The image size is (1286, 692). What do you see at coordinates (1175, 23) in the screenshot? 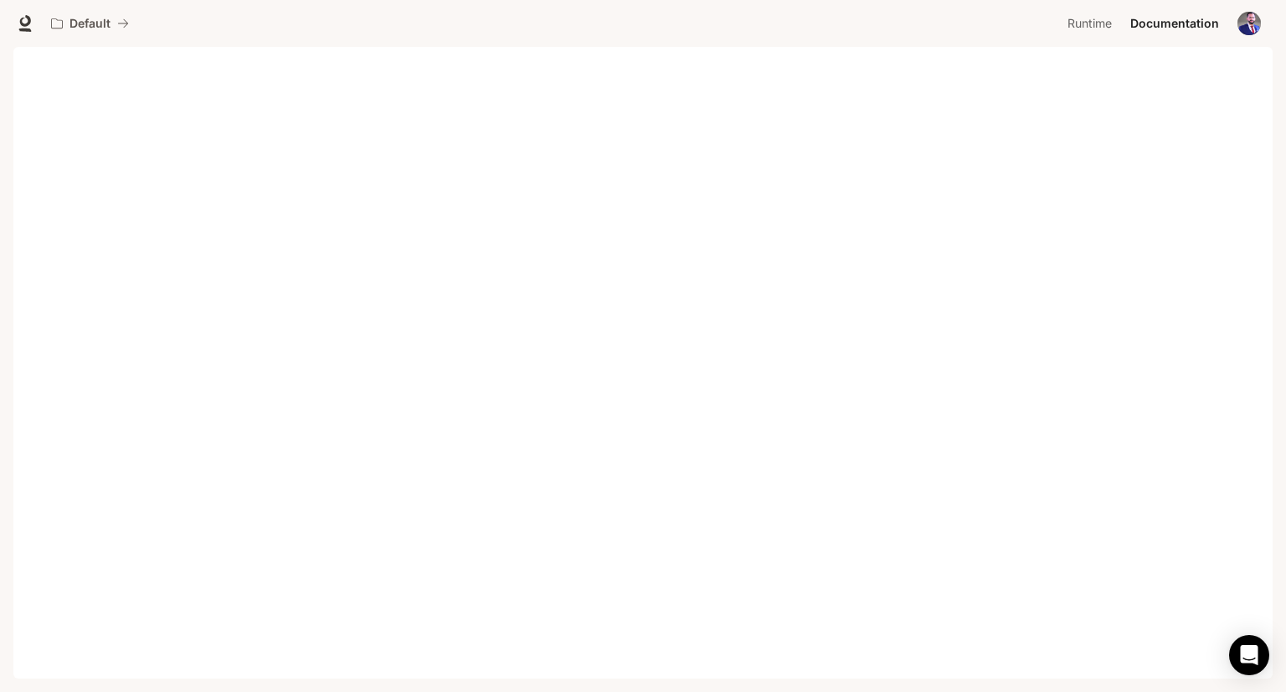
I see `a: Documentation` at bounding box center [1175, 23].